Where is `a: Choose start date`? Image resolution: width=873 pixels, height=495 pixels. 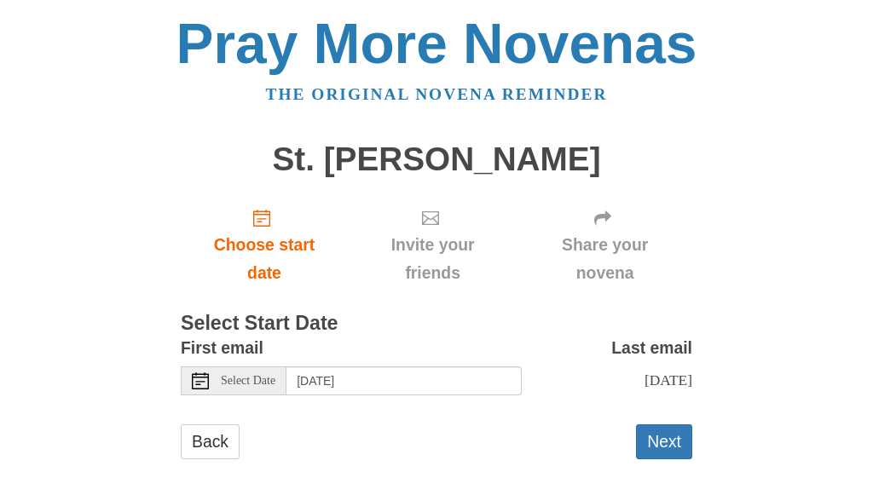
a: Choose start date is located at coordinates (264, 245).